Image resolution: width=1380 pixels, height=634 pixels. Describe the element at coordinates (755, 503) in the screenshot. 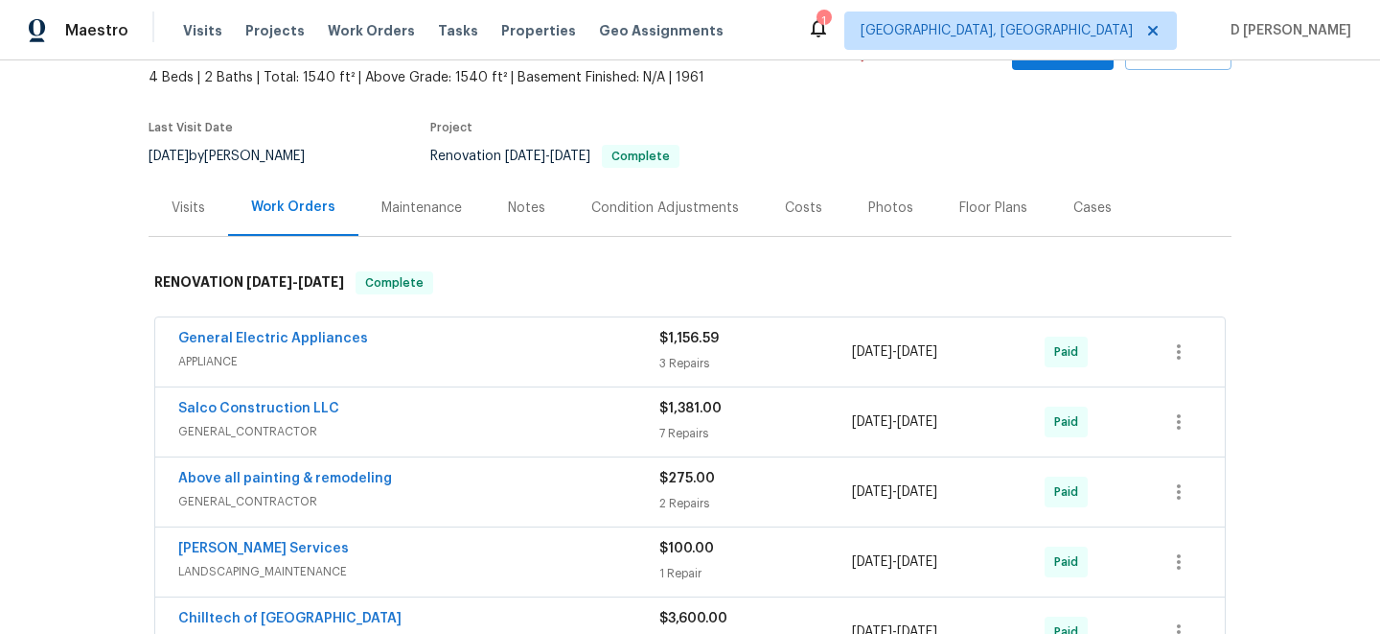

I see `div: 2 Repairs` at that location.